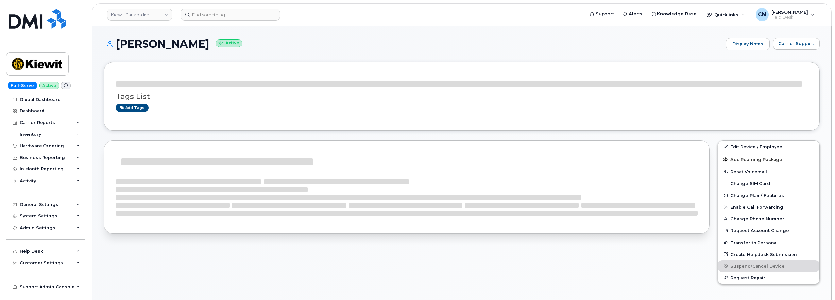 This screenshot has width=835, height=300. I want to click on span: Suspend/Cancel Device, so click(758, 266).